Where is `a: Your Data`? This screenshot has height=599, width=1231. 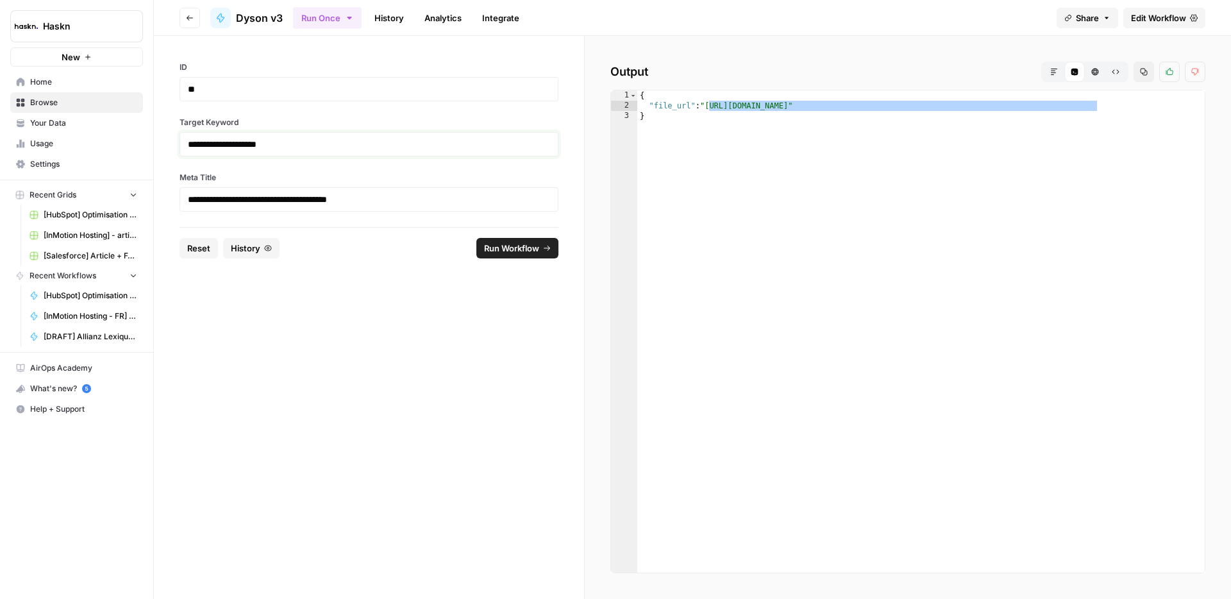 a: Your Data is located at coordinates (76, 123).